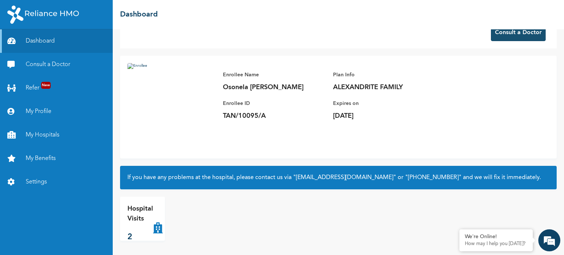 The image size is (564, 255). Describe the element at coordinates (140, 214) in the screenshot. I see `p: Hospital Visits` at that location.